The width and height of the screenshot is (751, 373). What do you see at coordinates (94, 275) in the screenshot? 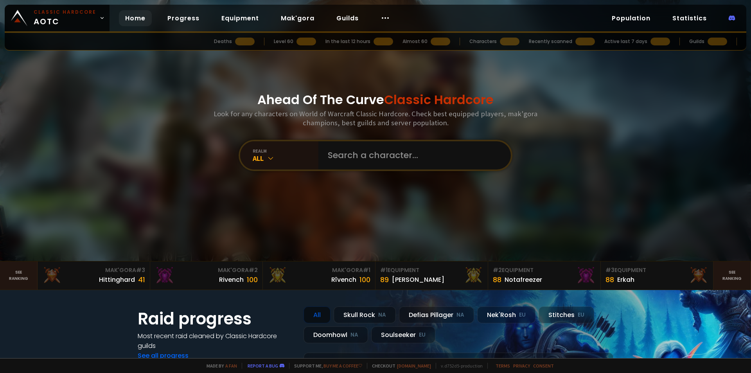
I see `a: Mak'Gora#3Hittinghard41` at bounding box center [94, 275].